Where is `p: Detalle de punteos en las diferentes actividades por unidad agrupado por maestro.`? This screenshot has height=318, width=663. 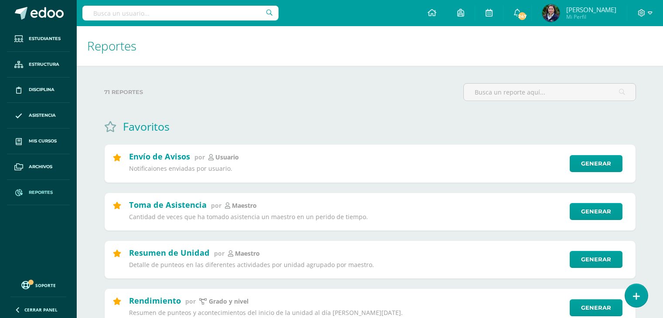
p: Detalle de punteos en las diferentes actividades por unidad agrupado por maestro. is located at coordinates (347, 265).